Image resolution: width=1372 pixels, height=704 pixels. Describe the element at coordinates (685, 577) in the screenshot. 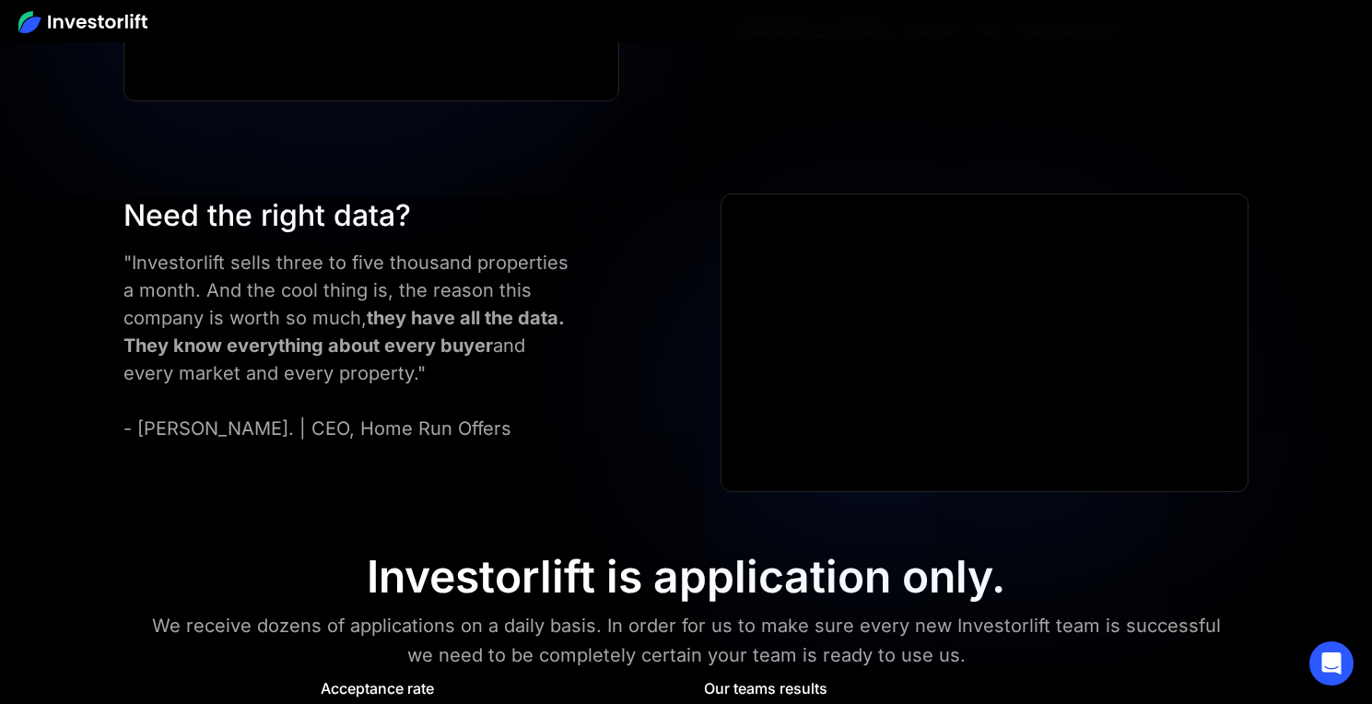

I see `div: Investorlift is application only.` at that location.